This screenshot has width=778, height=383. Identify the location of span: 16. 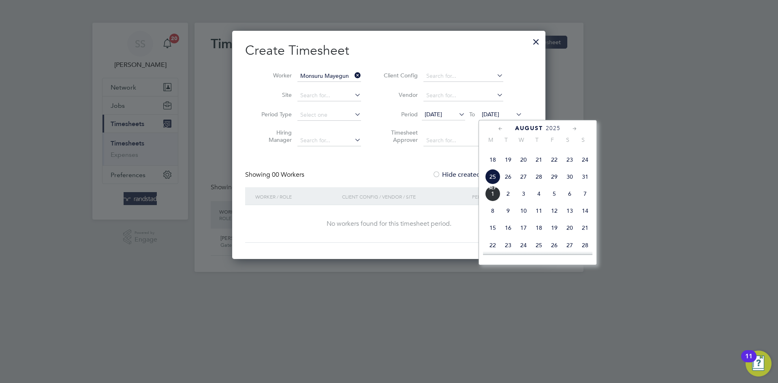
(508, 228).